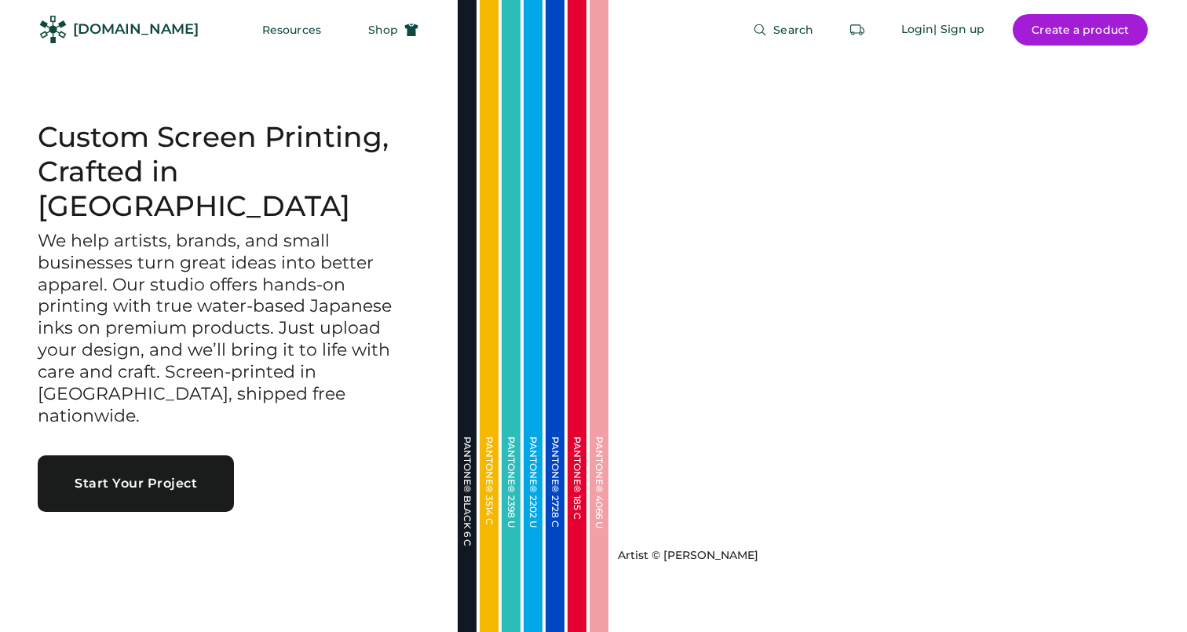 The width and height of the screenshot is (1187, 632). What do you see at coordinates (555, 515) in the screenshot?
I see `div: PANTONE® 2728 C` at bounding box center [555, 515].